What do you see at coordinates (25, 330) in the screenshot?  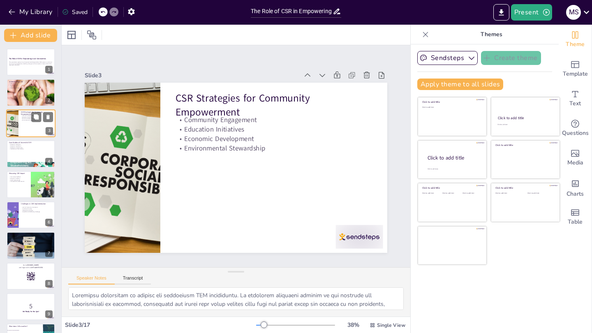 I see `span: Corporate Social Responsibility` at bounding box center [25, 330].